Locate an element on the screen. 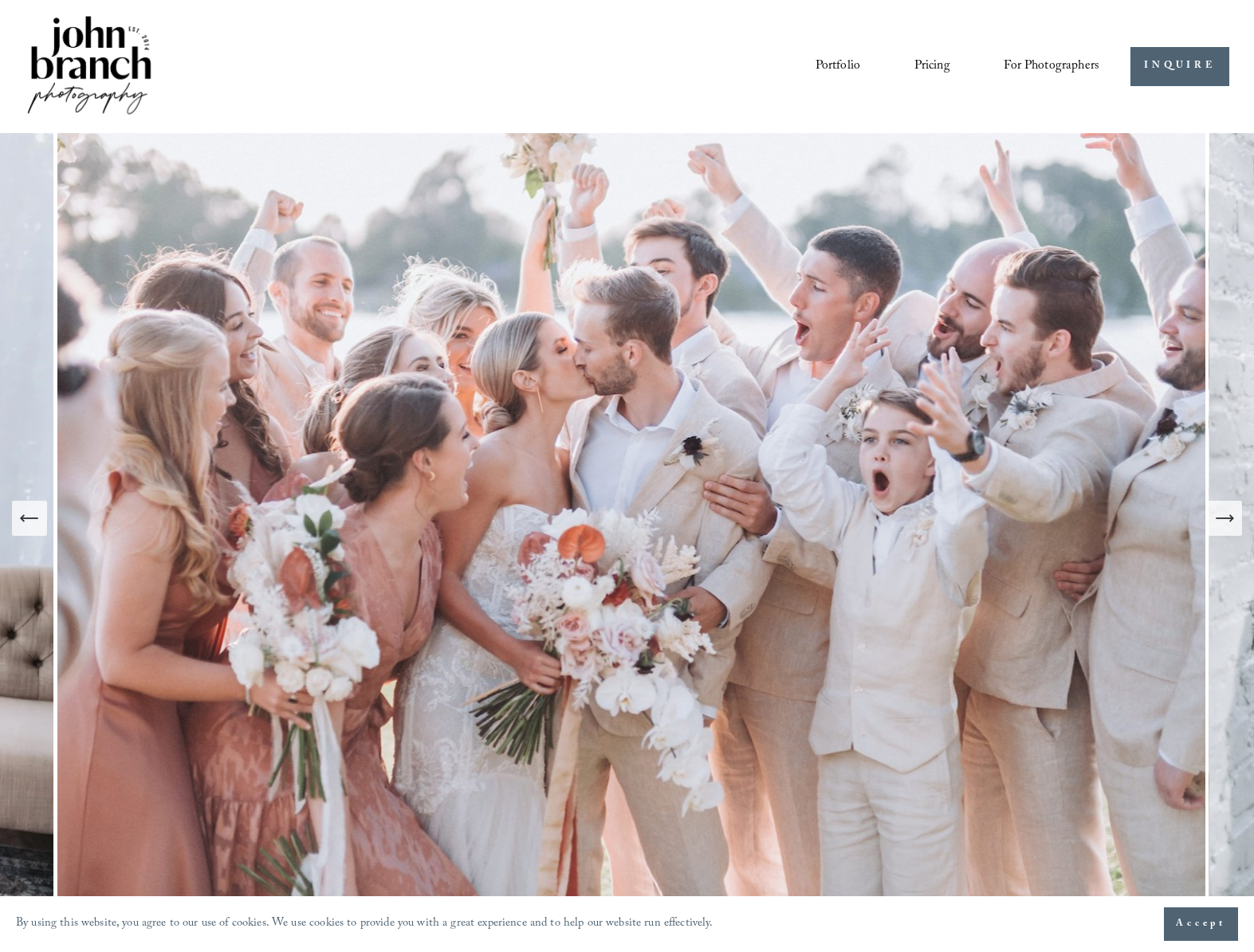 This screenshot has width=1254, height=952. img: A wedding party celebrating outdoors, featuring a bride and groom kissing amidst cheering bridesm... is located at coordinates (631, 518).